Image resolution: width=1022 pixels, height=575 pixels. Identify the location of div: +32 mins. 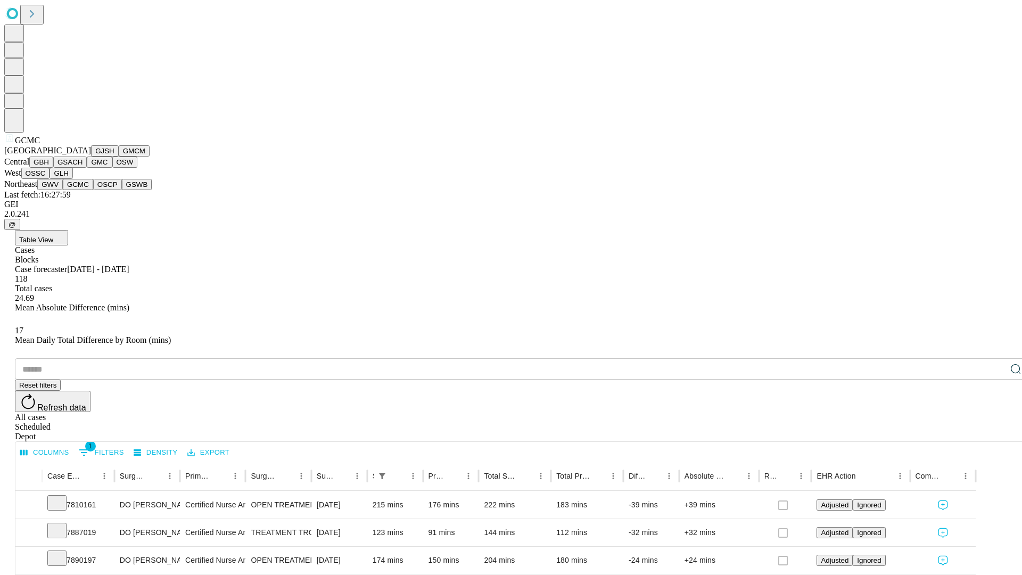
(719, 532).